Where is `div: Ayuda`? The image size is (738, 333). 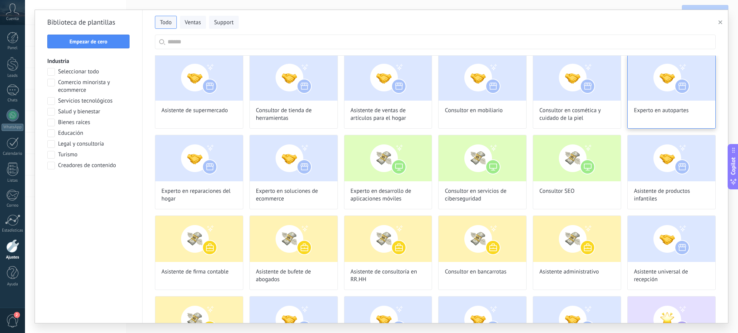 div: Ayuda is located at coordinates (13, 285).